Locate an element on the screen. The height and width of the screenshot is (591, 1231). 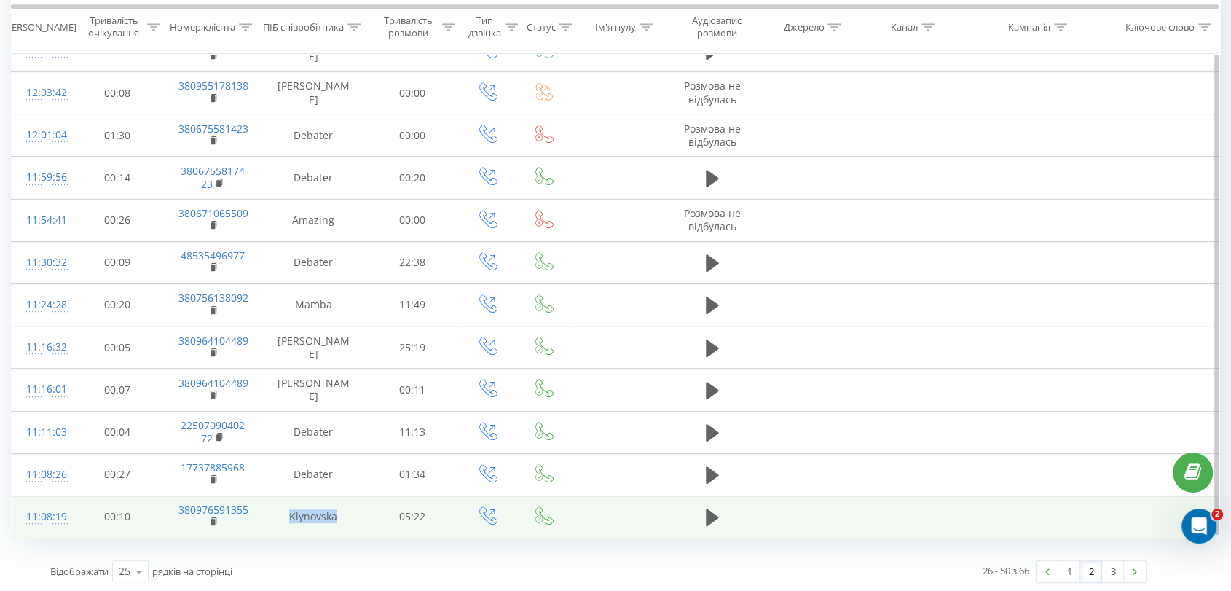
div: 11:08:26 is located at coordinates (41, 474).